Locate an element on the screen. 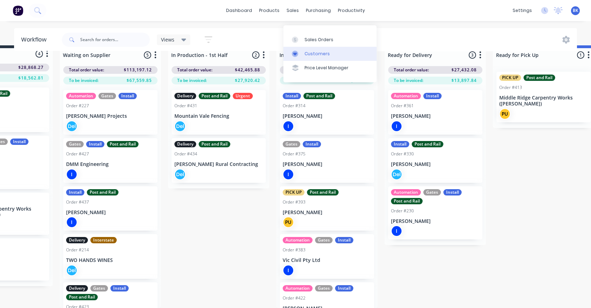 The image size is (591, 308). div: Order #437 is located at coordinates (77, 202).